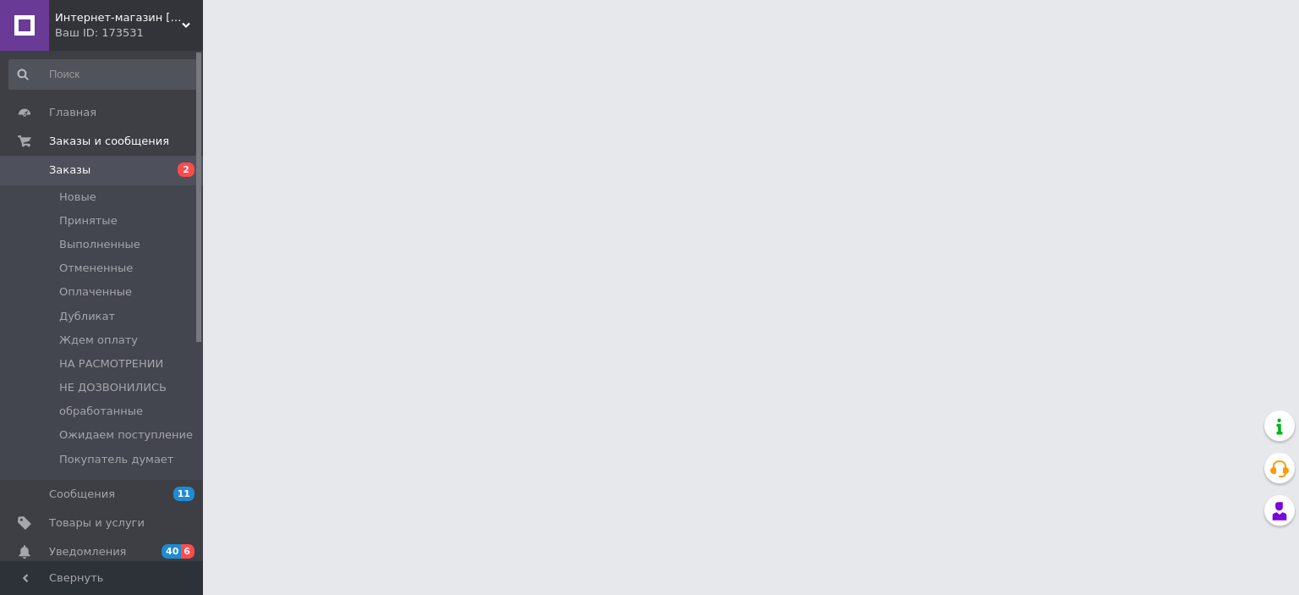  I want to click on span: обработанные, so click(101, 411).